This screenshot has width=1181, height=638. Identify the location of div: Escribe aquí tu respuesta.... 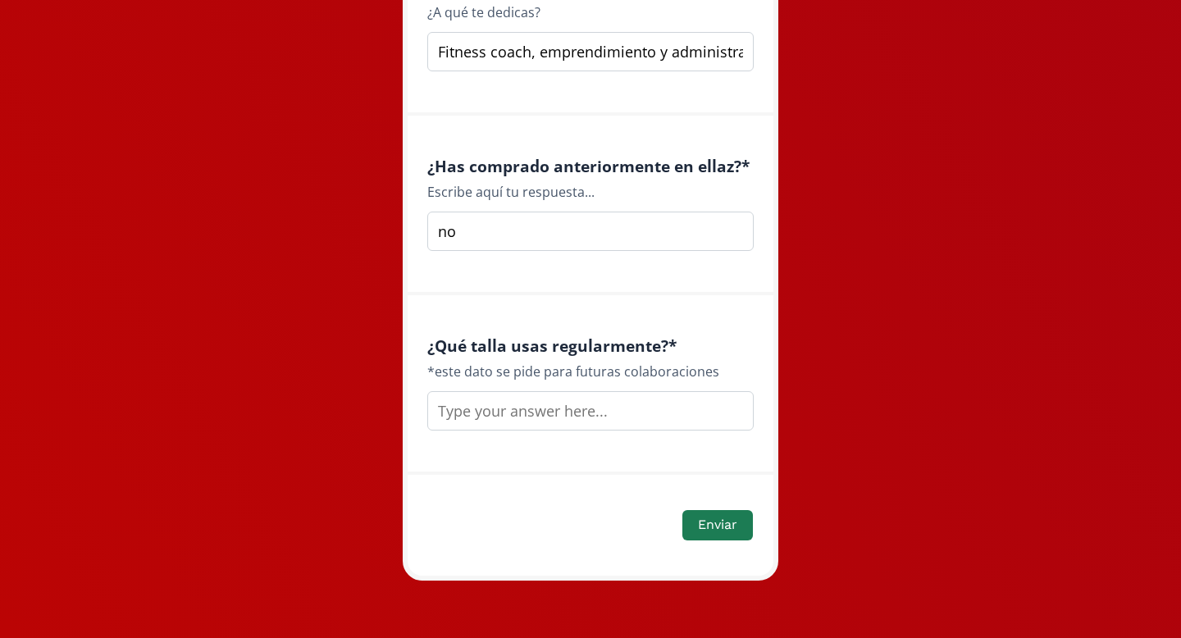
(590, 192).